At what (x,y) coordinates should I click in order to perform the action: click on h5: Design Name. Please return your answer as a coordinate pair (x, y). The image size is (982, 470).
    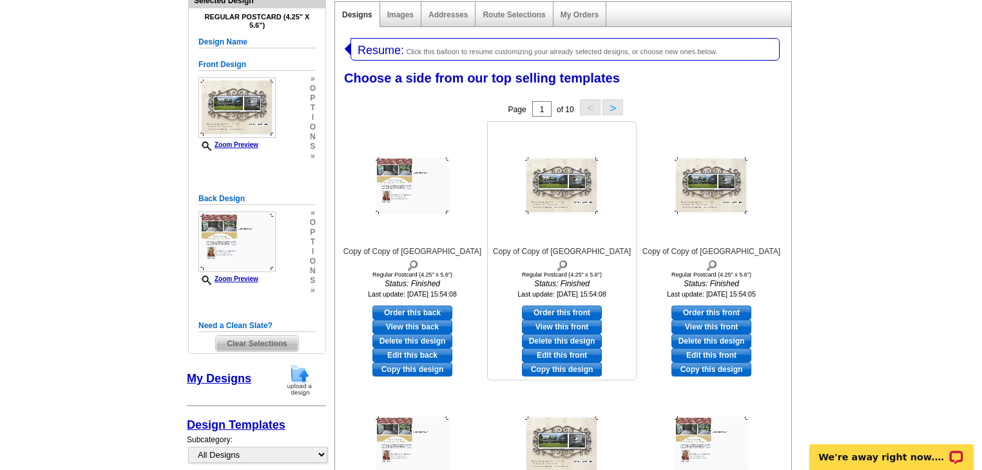
    Looking at the image, I should click on (257, 42).